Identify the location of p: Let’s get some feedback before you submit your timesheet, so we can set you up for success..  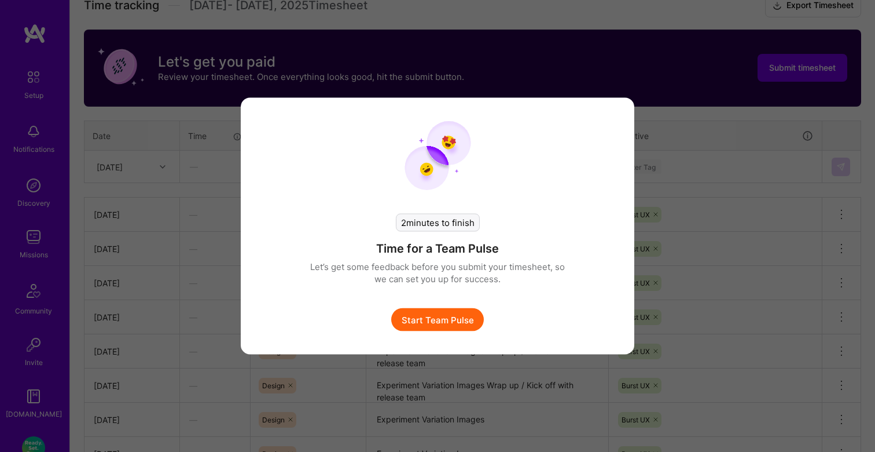
(438, 273).